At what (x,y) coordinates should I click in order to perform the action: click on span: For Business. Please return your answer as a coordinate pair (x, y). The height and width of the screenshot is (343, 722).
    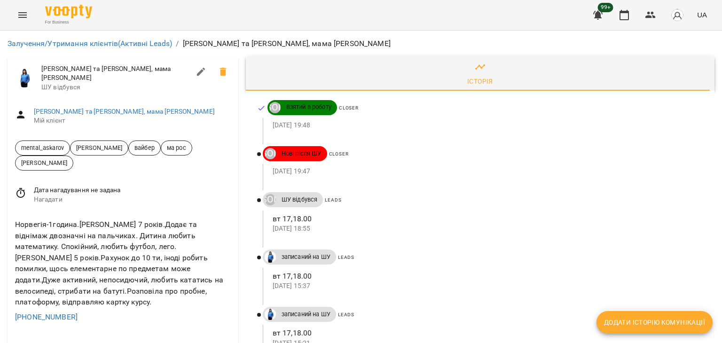
    Looking at the image, I should click on (69, 22).